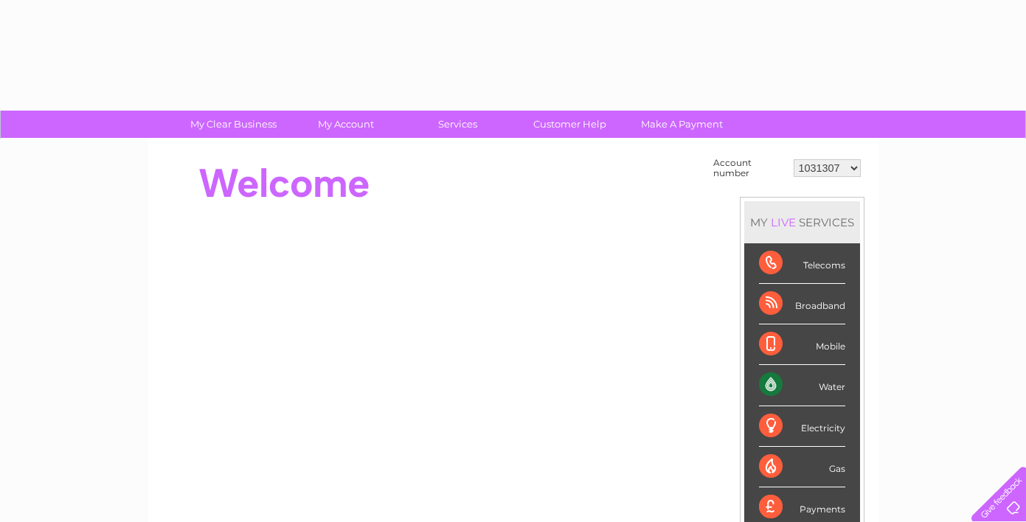  I want to click on div: LIVE, so click(783, 222).